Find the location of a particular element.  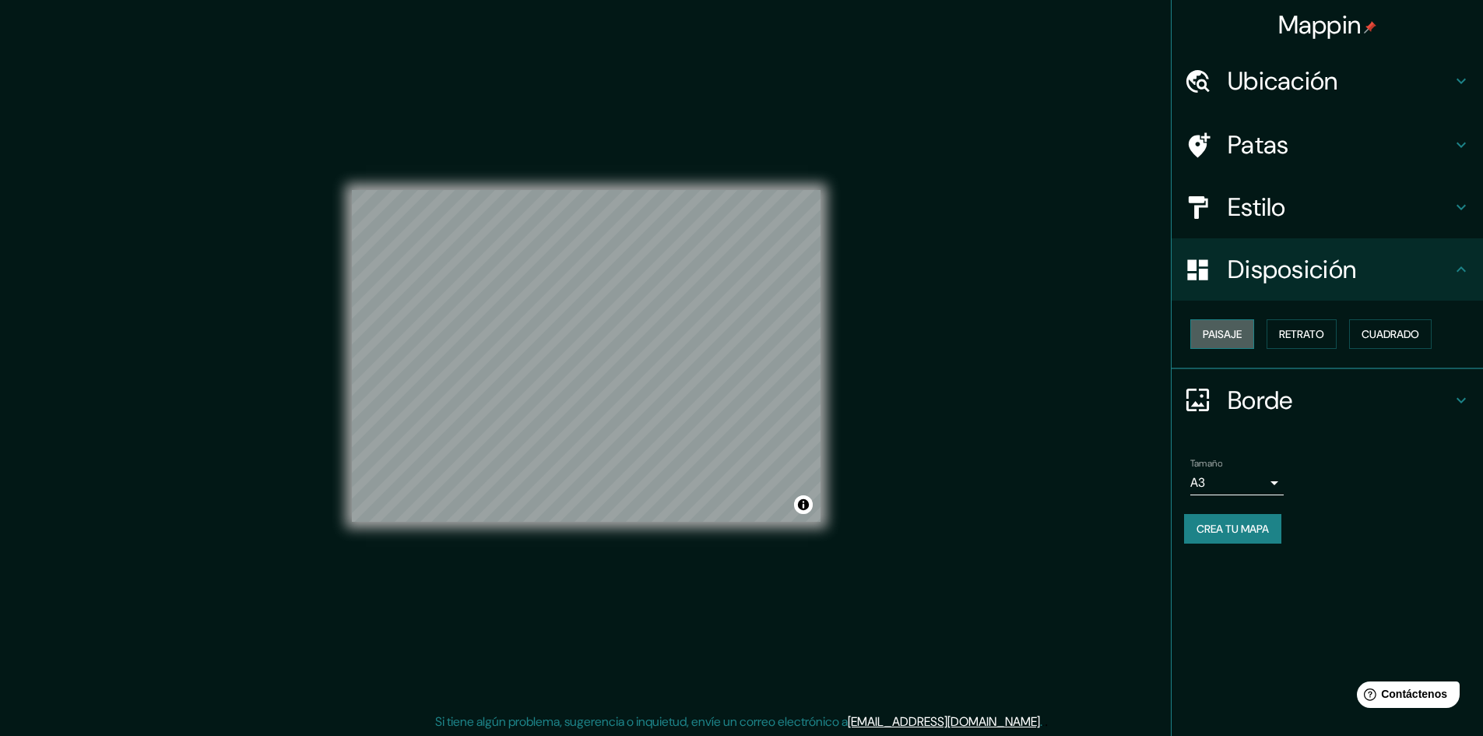

div: Estilo is located at coordinates (1328, 207).